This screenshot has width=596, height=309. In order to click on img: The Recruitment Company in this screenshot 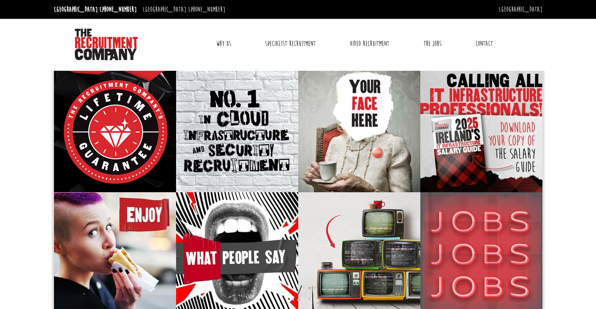, I will do `click(106, 44)`.